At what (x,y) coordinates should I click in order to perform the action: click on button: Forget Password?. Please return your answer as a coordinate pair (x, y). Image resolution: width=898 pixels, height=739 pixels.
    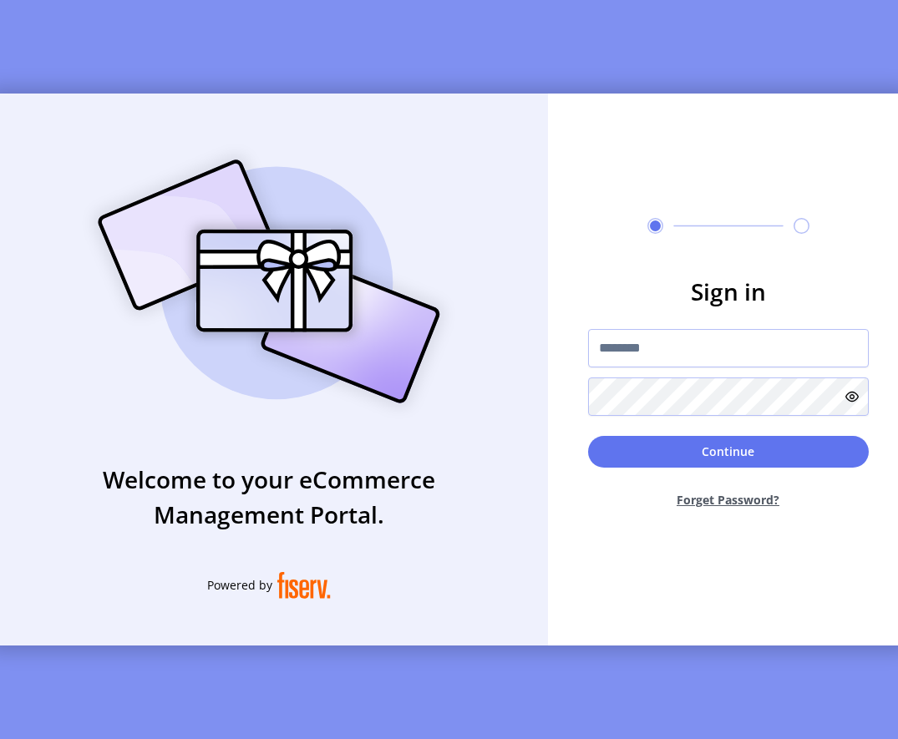
    Looking at the image, I should click on (729, 500).